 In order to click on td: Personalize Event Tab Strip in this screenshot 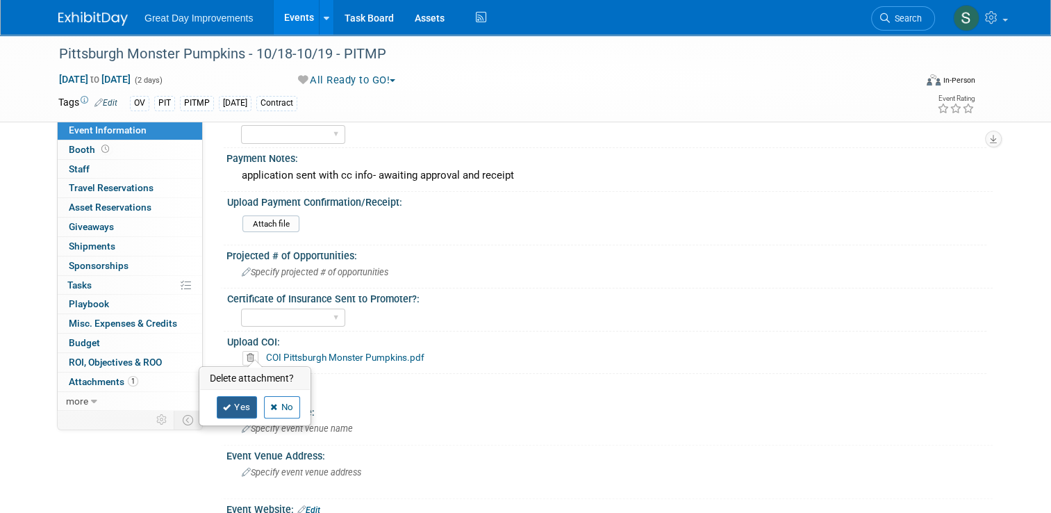, I will do `click(162, 420)`.